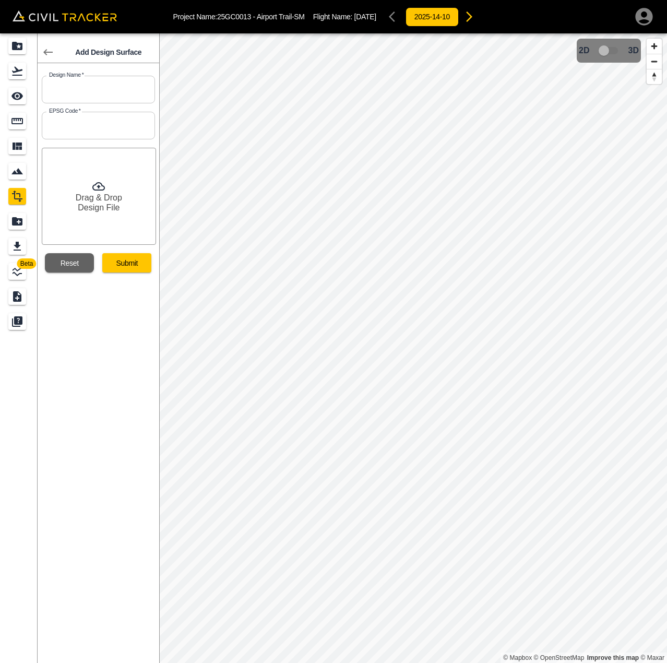 The height and width of the screenshot is (663, 667). What do you see at coordinates (239, 17) in the screenshot?
I see `p: Project Name: 25GC0013 - Airport Trail-SM` at bounding box center [239, 17].